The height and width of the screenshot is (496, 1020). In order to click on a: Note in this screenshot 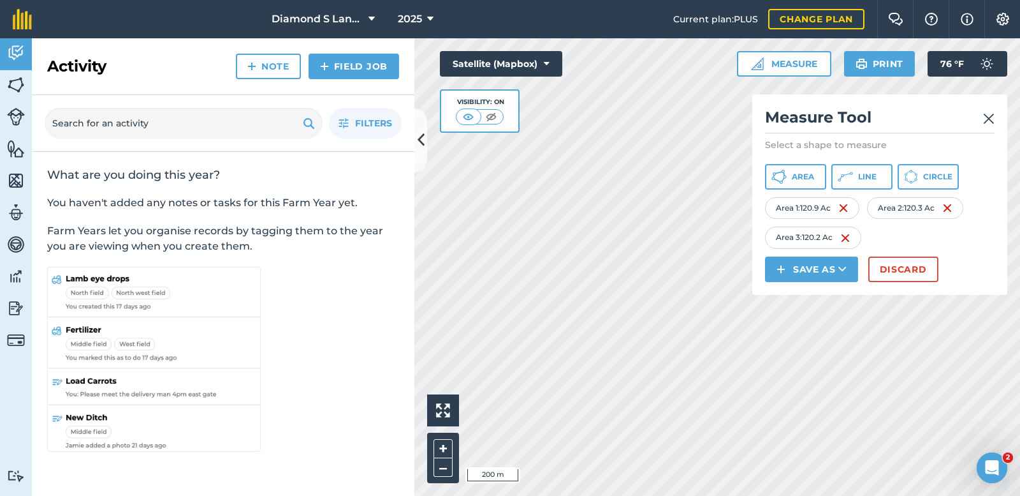, I will do `click(268, 66)`.